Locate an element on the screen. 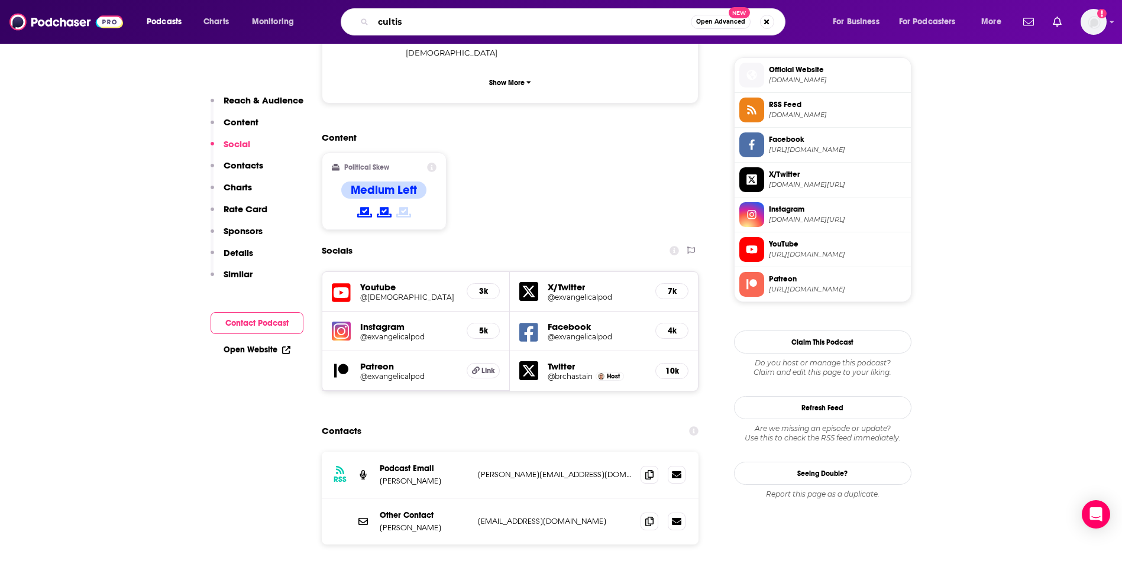 The image size is (1122, 564). img: Blake Chastain is located at coordinates (601, 376).